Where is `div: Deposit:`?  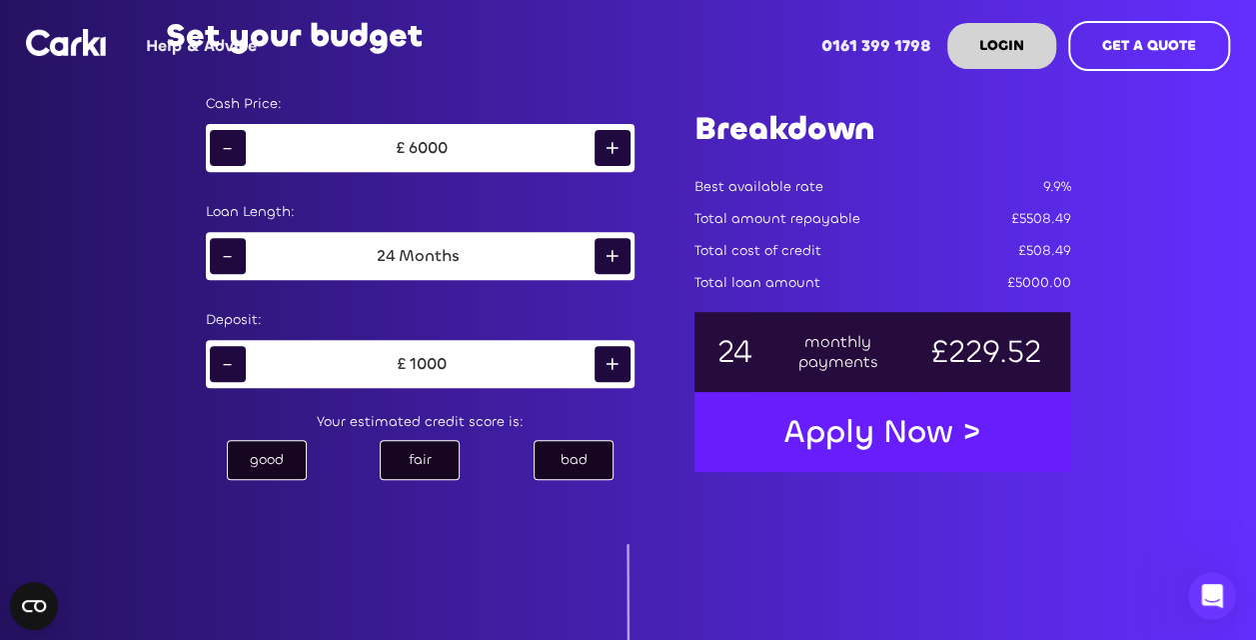 div: Deposit: is located at coordinates (420, 320).